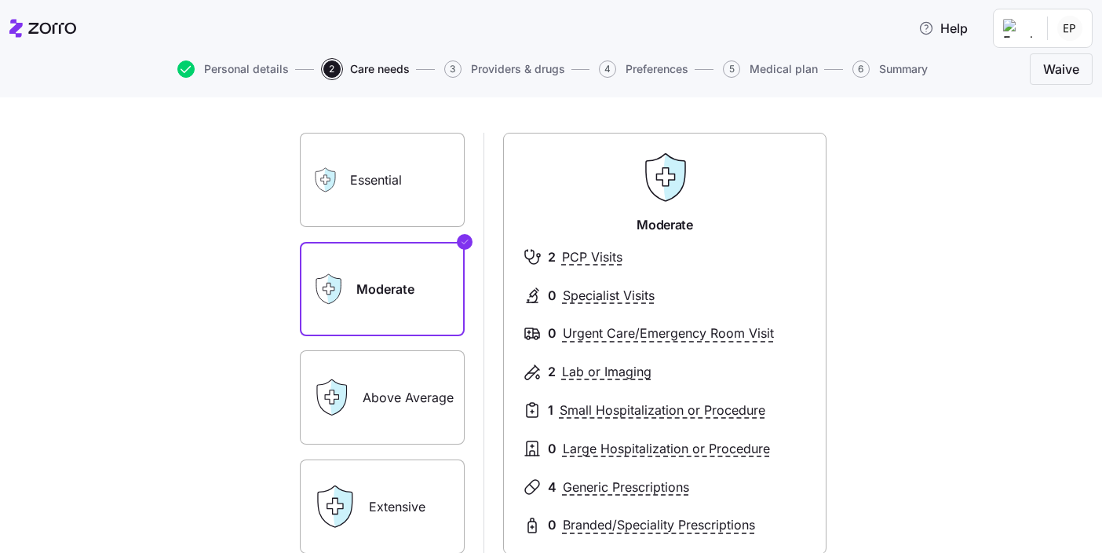 The height and width of the screenshot is (553, 1102). What do you see at coordinates (664, 225) in the screenshot?
I see `span: Moderate` at bounding box center [664, 225].